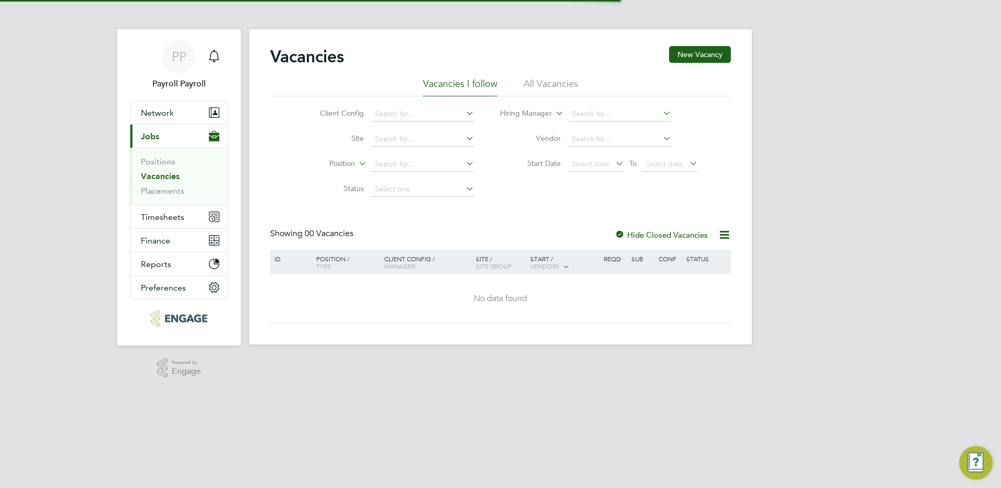 This screenshot has width=1001, height=488. Describe the element at coordinates (313, 234) in the screenshot. I see `div: Showing` at that location.